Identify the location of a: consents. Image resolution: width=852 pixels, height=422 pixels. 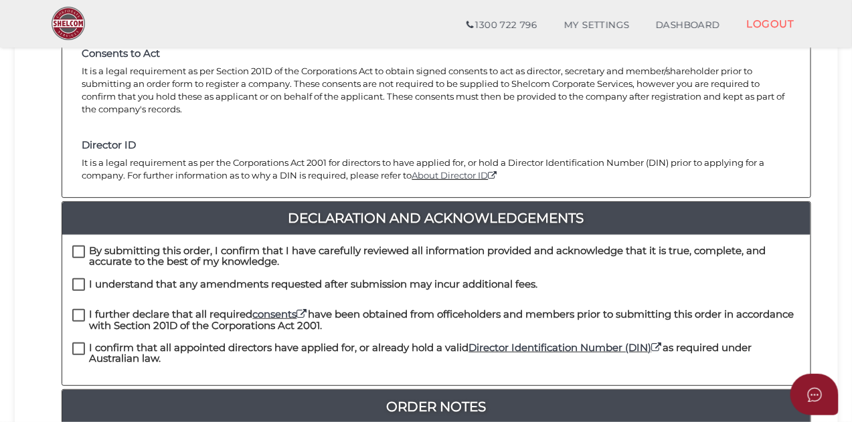
(280, 314).